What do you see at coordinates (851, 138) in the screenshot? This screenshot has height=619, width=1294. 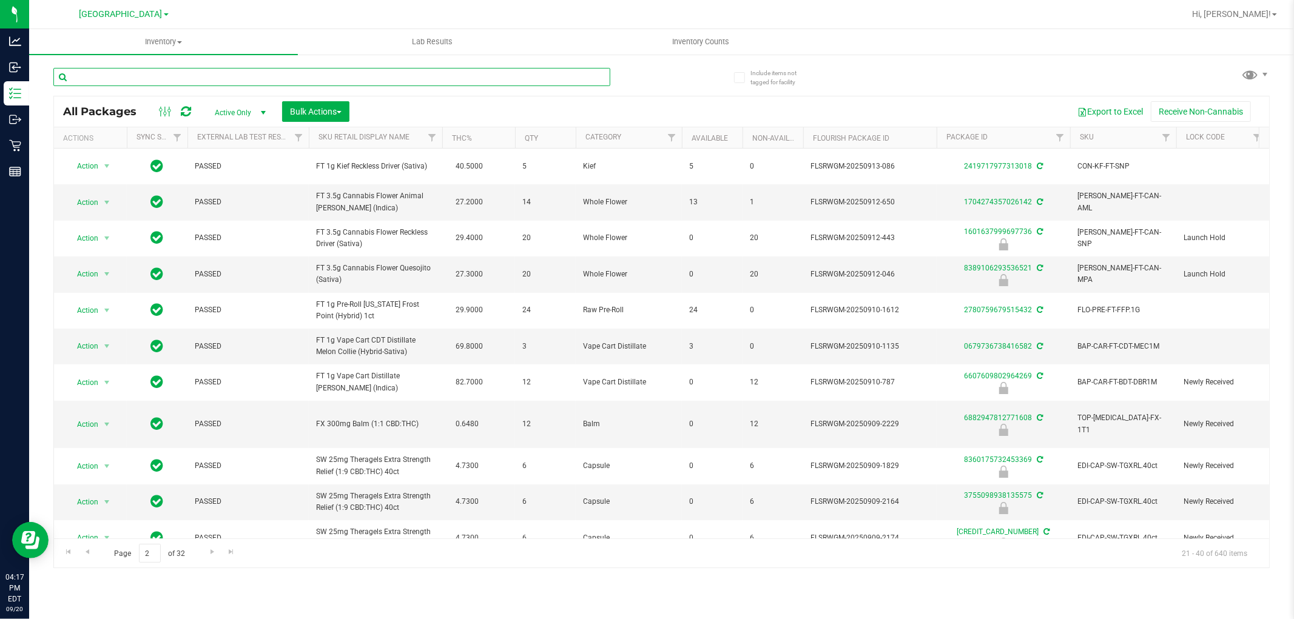 I see `a: Flourish Package ID` at bounding box center [851, 138].